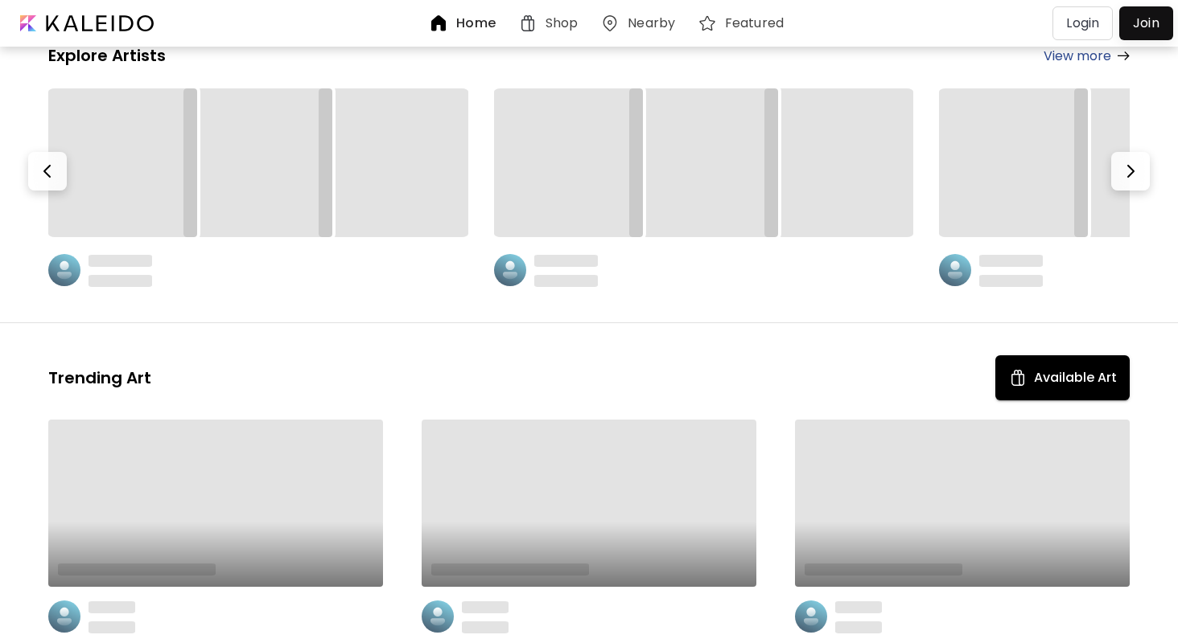 The width and height of the screenshot is (1178, 639). Describe the element at coordinates (743, 23) in the screenshot. I see `a: Featured` at that location.